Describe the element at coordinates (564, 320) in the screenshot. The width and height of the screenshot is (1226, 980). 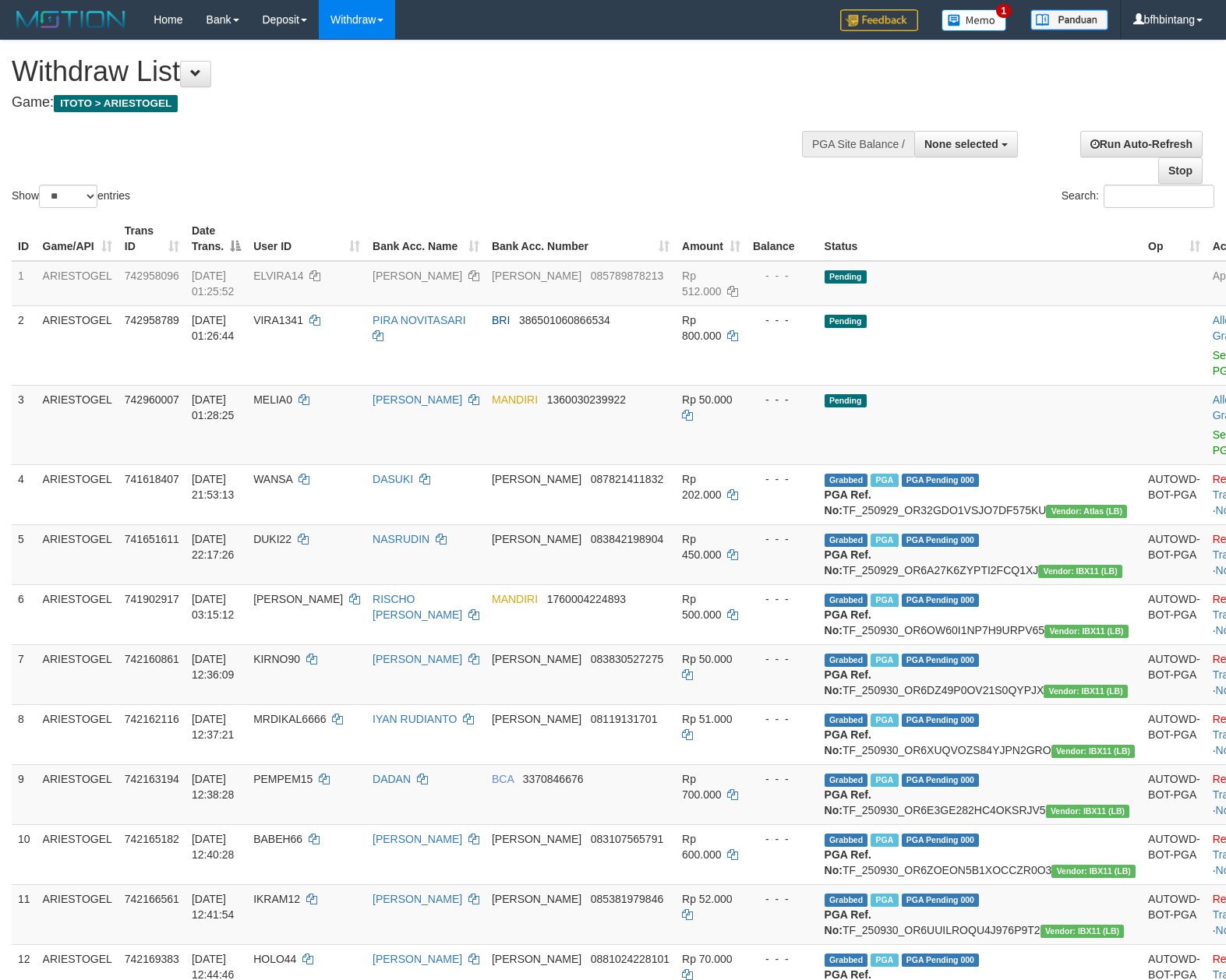
I see `span: Copy 386501060866534 to clipboard` at that location.